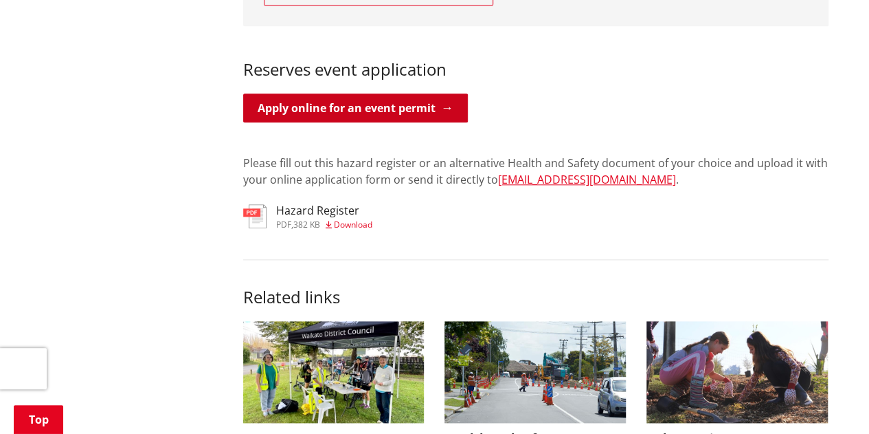  I want to click on span: pdf, so click(284, 224).